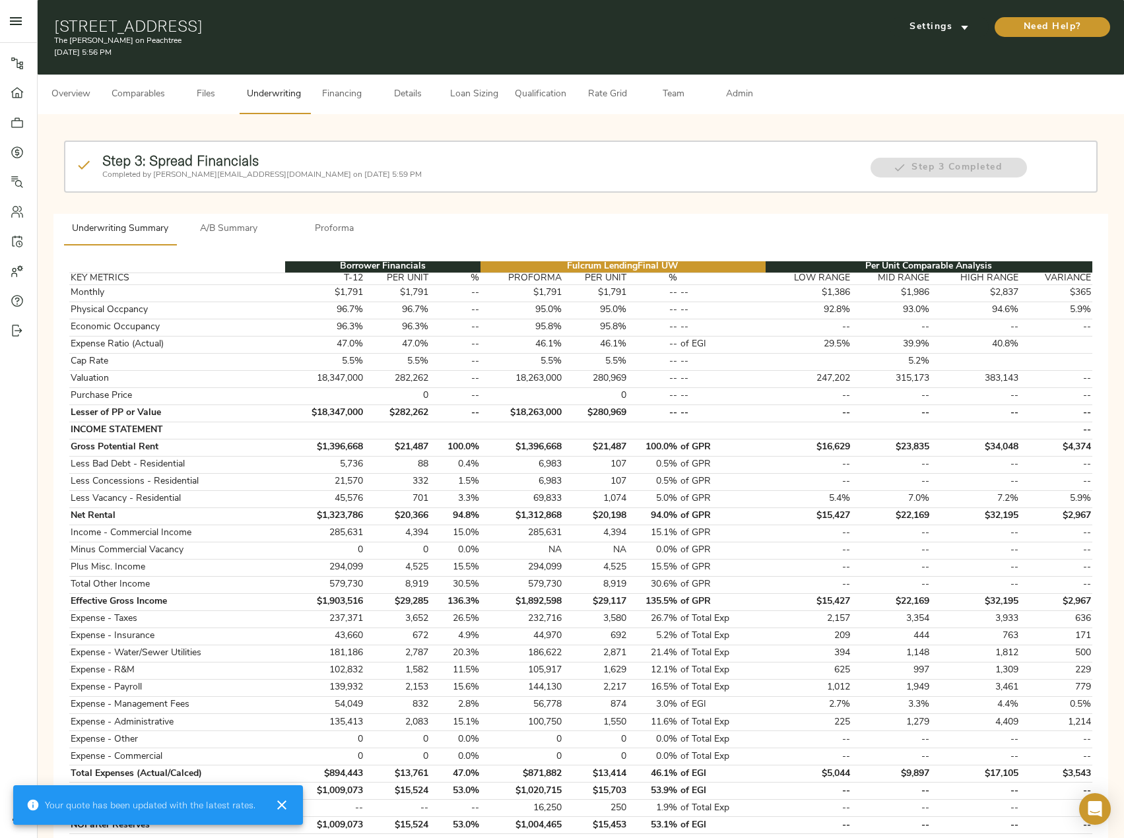  Describe the element at coordinates (521, 568) in the screenshot. I see `td: 294,099` at that location.